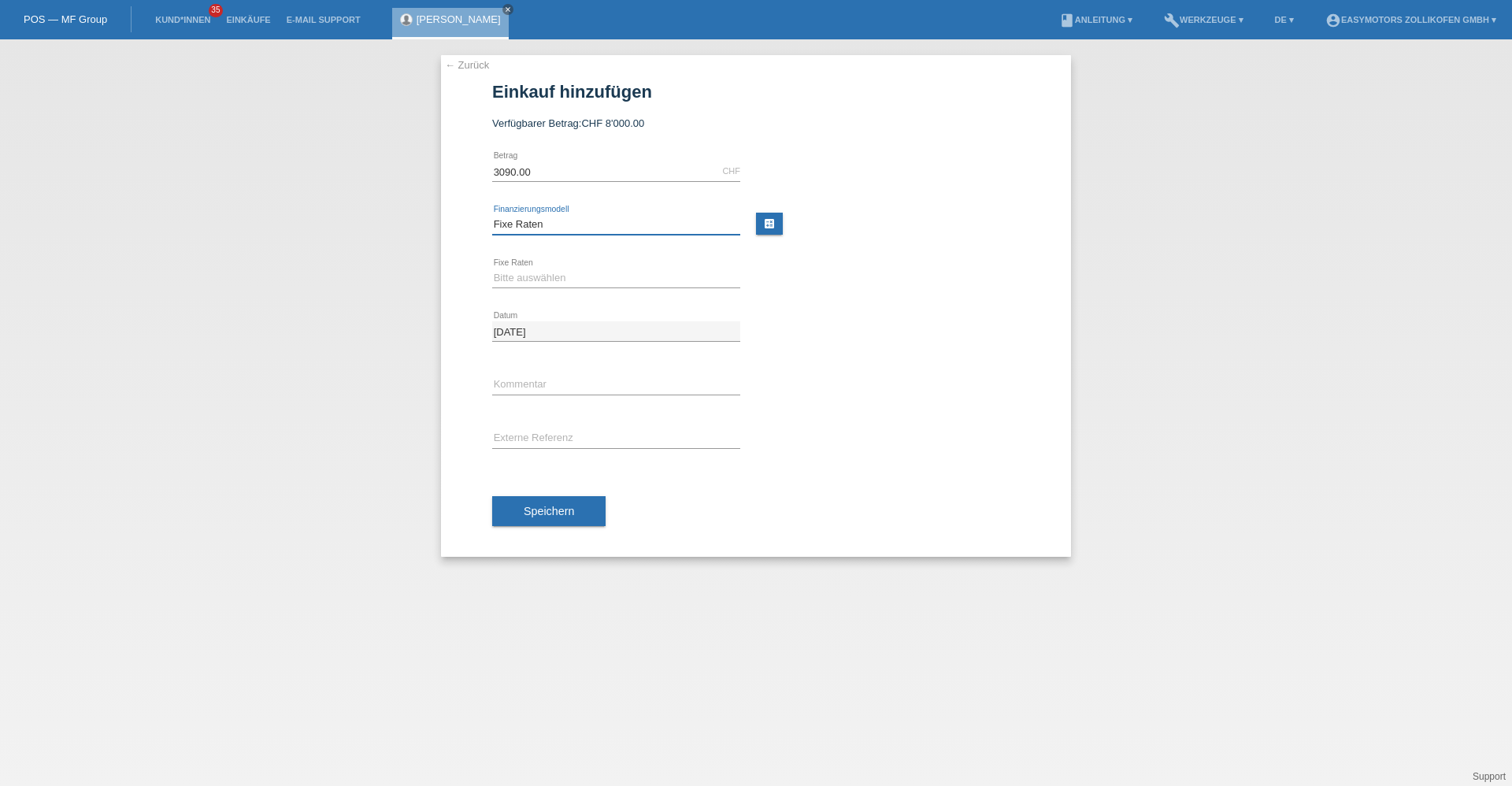  Describe the element at coordinates (769, 223) in the screenshot. I see `i: calculate` at that location.